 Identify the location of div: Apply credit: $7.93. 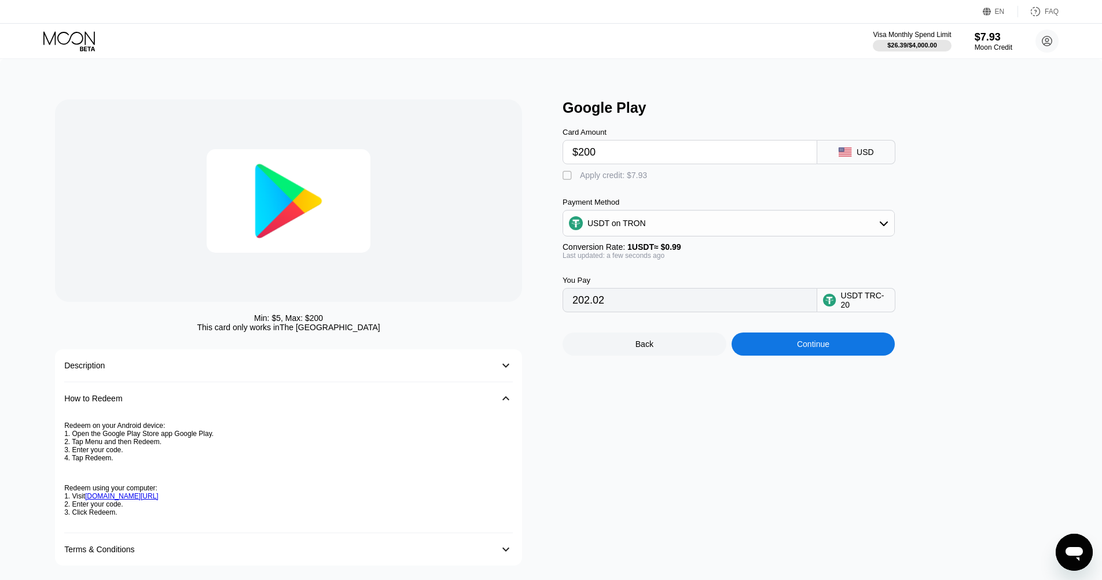
(613, 175).